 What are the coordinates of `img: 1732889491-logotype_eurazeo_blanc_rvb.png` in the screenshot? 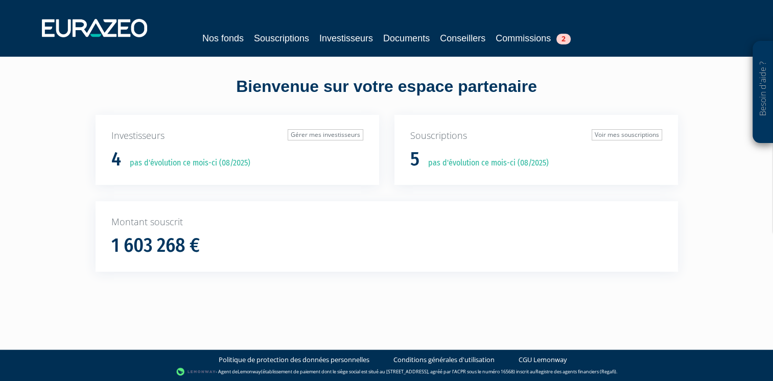 It's located at (95, 28).